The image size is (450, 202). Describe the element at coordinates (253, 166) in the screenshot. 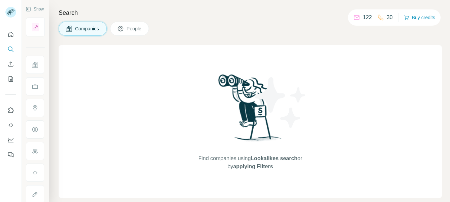

I see `span: applying Filters` at that location.